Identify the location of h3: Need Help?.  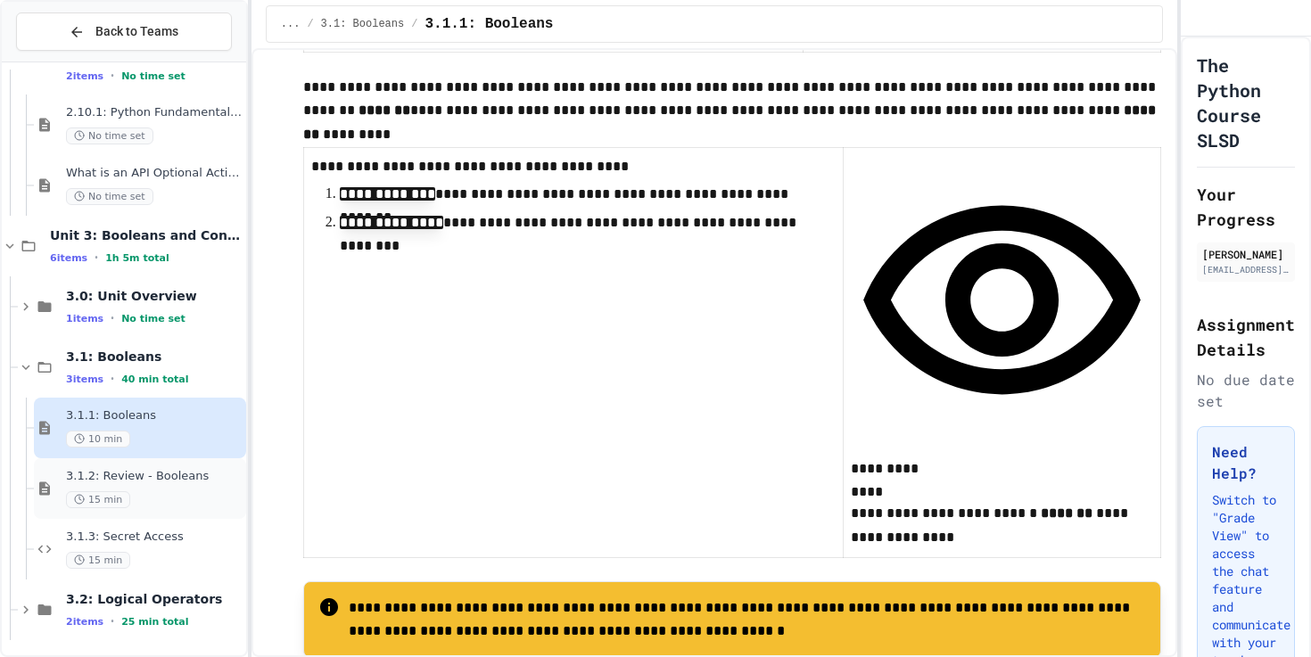
(1246, 463).